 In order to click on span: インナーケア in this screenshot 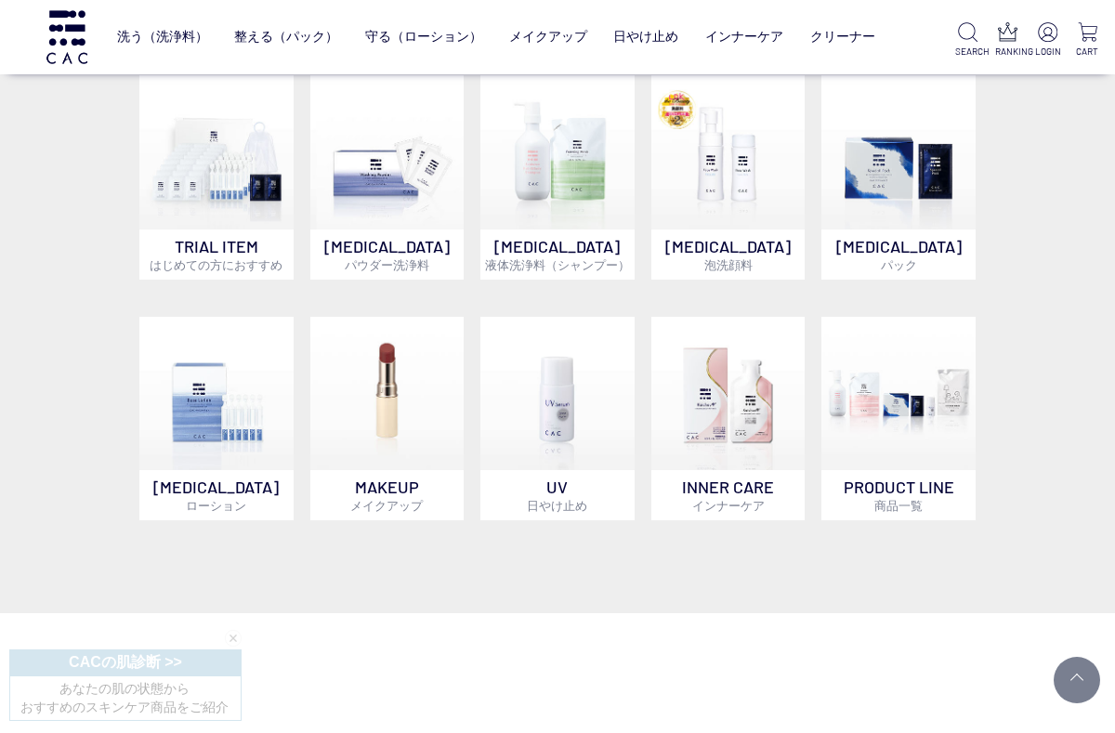, I will do `click(729, 506)`.